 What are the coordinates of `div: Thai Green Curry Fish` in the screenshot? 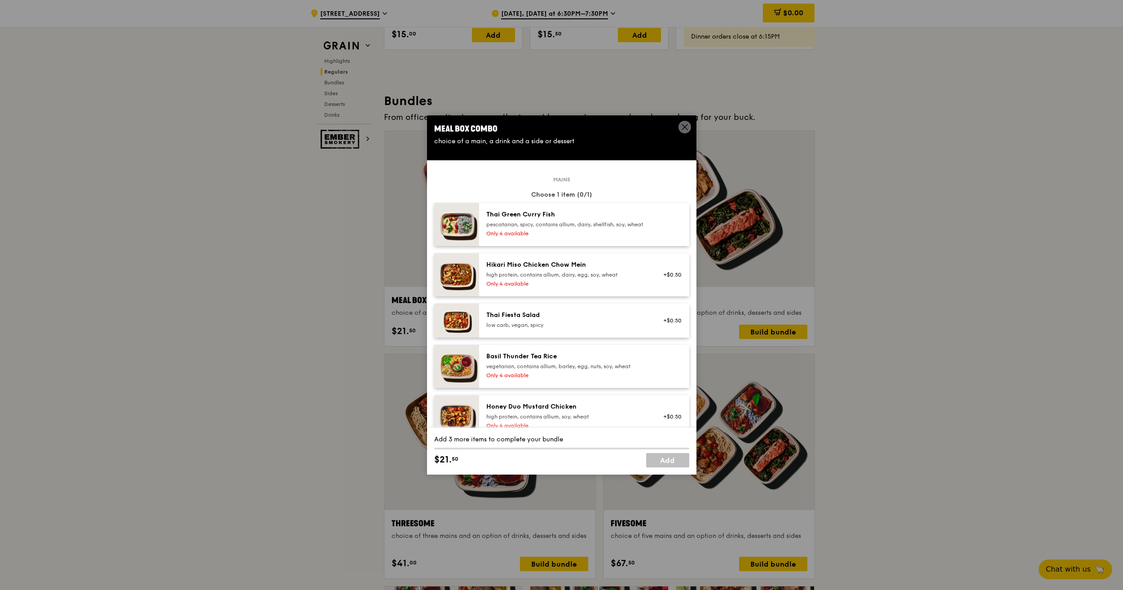 It's located at (567, 215).